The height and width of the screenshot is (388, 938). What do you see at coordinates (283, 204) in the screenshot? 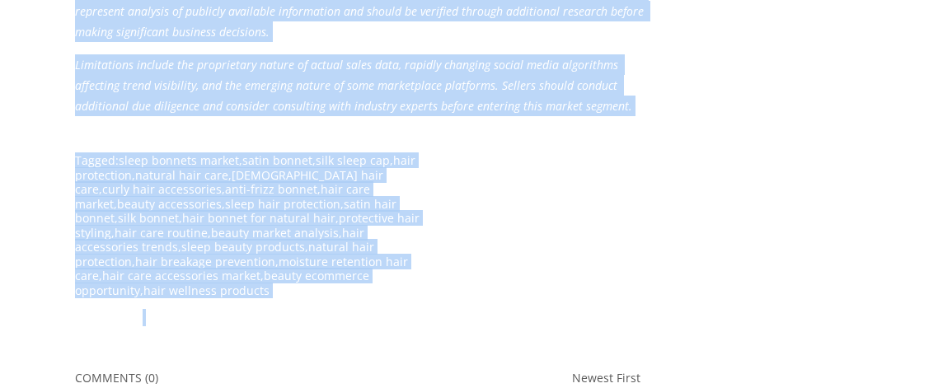
I see `a: sleep hair protection` at bounding box center [283, 204].